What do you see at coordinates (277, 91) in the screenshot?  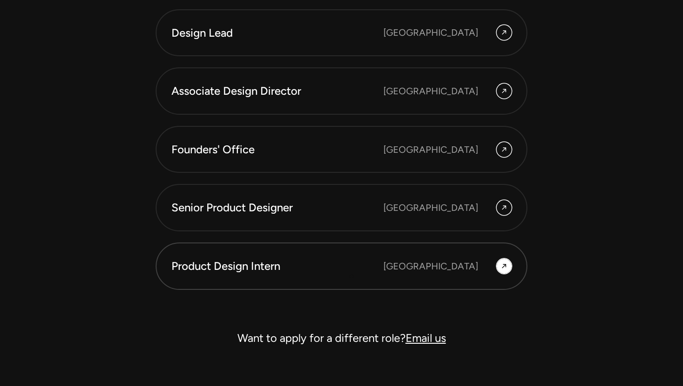 I see `div: Associate Design Director` at bounding box center [277, 91].